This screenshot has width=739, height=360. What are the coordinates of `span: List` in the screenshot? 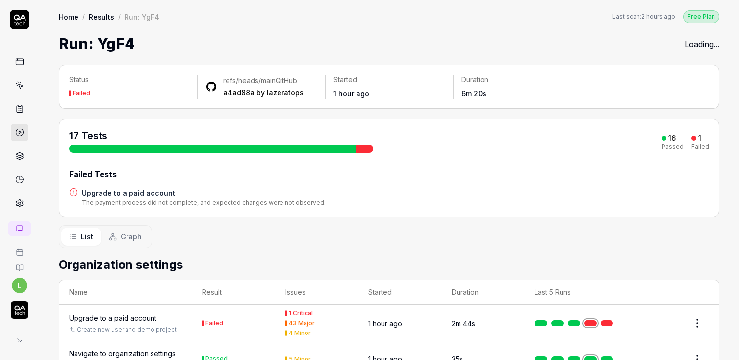 It's located at (87, 236).